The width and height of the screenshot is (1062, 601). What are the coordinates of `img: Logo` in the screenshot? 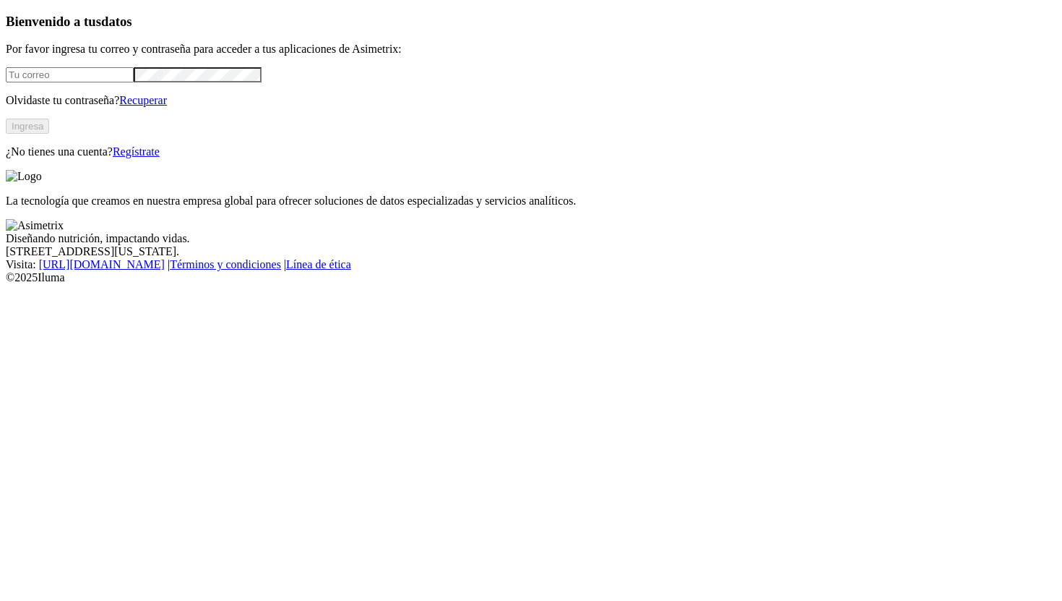 It's located at (24, 176).